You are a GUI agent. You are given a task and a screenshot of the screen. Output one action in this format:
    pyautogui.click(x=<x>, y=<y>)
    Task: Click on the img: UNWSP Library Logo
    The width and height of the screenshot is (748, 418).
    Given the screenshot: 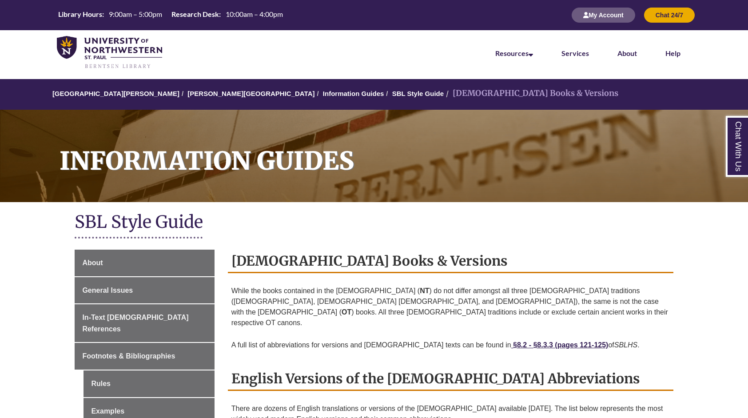 What is the action you would take?
    pyautogui.click(x=109, y=52)
    